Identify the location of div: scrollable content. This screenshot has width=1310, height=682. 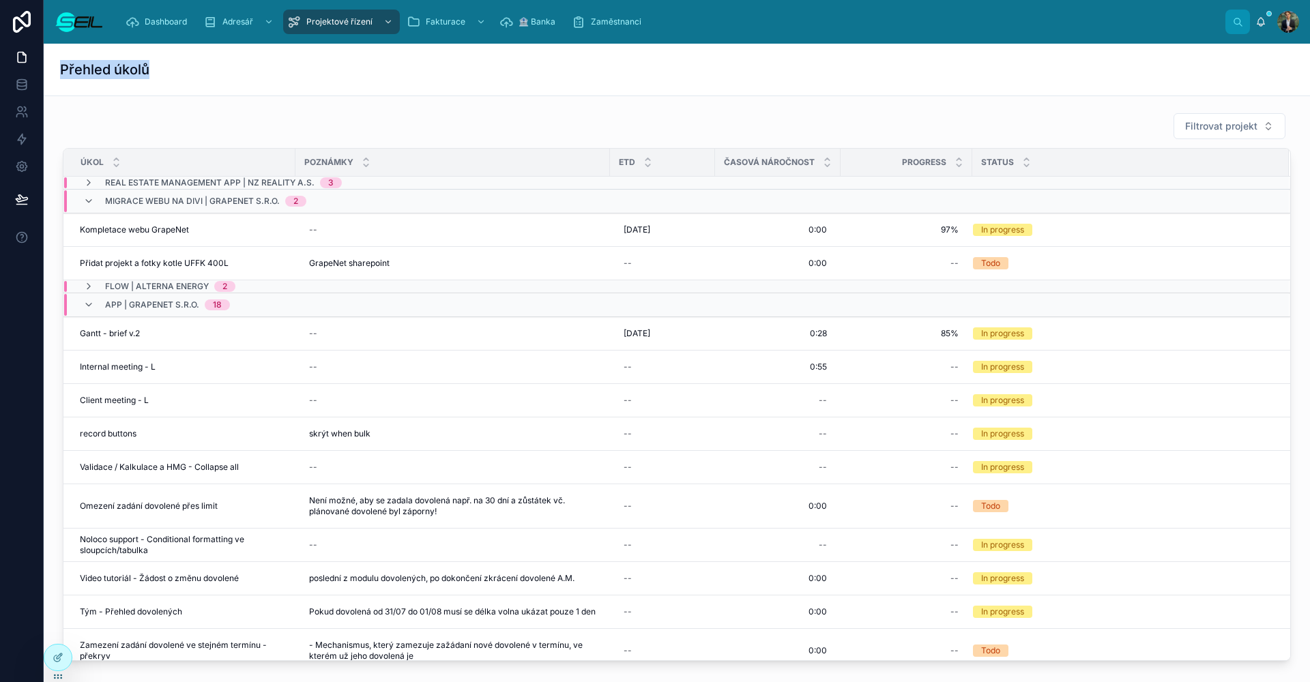
(670, 22).